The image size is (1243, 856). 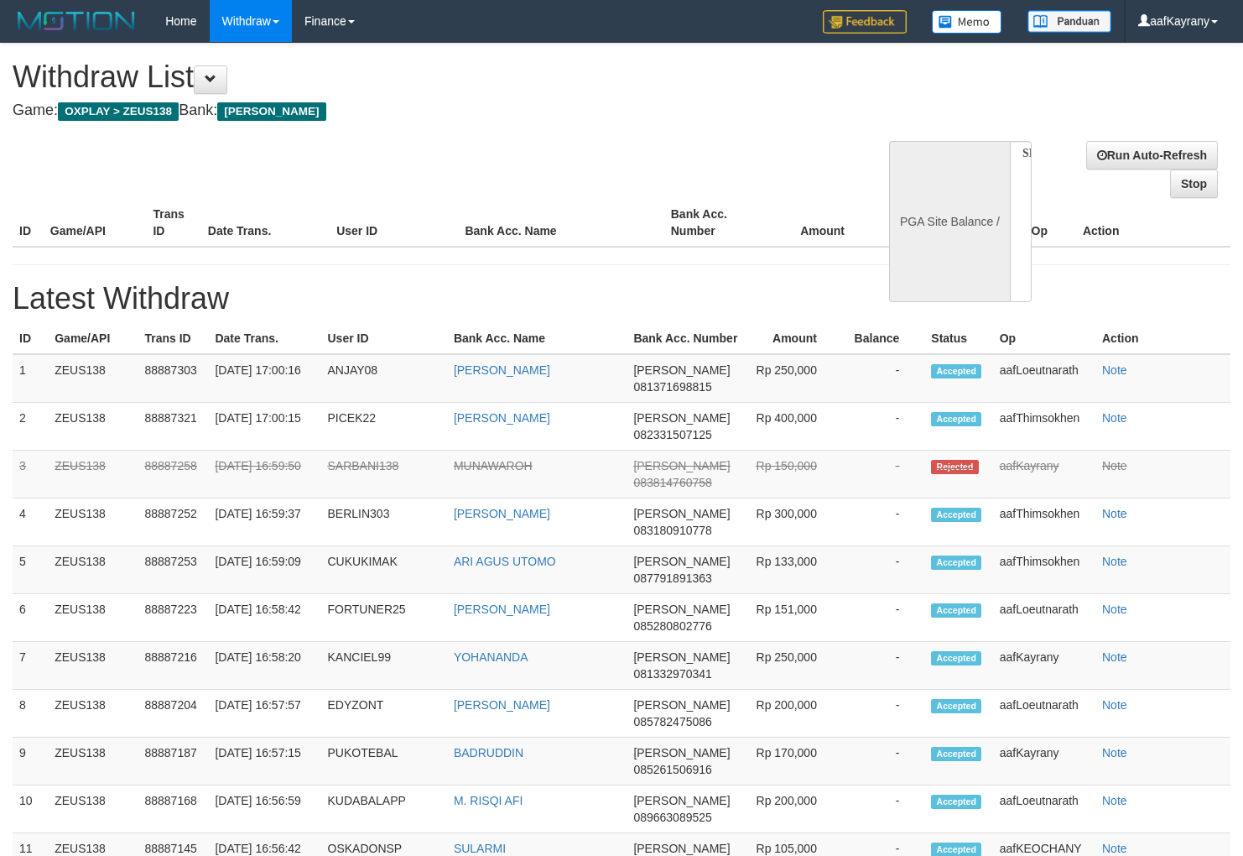 What do you see at coordinates (505, 561) in the screenshot?
I see `a: ARI AGUS UTOMO` at bounding box center [505, 561].